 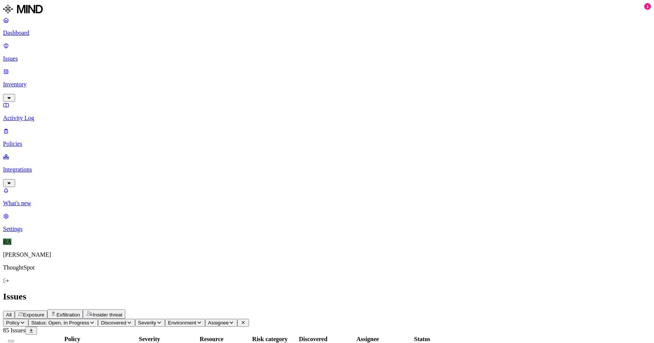 What do you see at coordinates (13, 323) in the screenshot?
I see `span: Policy` at bounding box center [13, 323].